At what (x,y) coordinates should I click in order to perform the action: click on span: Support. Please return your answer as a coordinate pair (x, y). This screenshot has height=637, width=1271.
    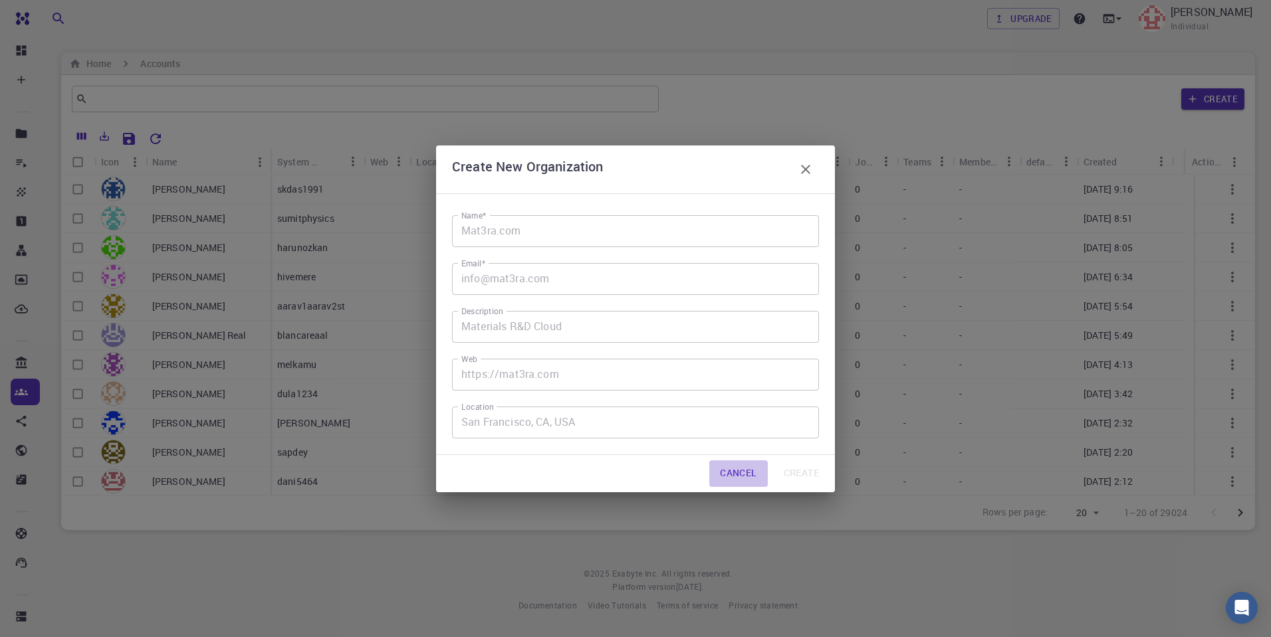
    Looking at the image, I should click on (52, 15).